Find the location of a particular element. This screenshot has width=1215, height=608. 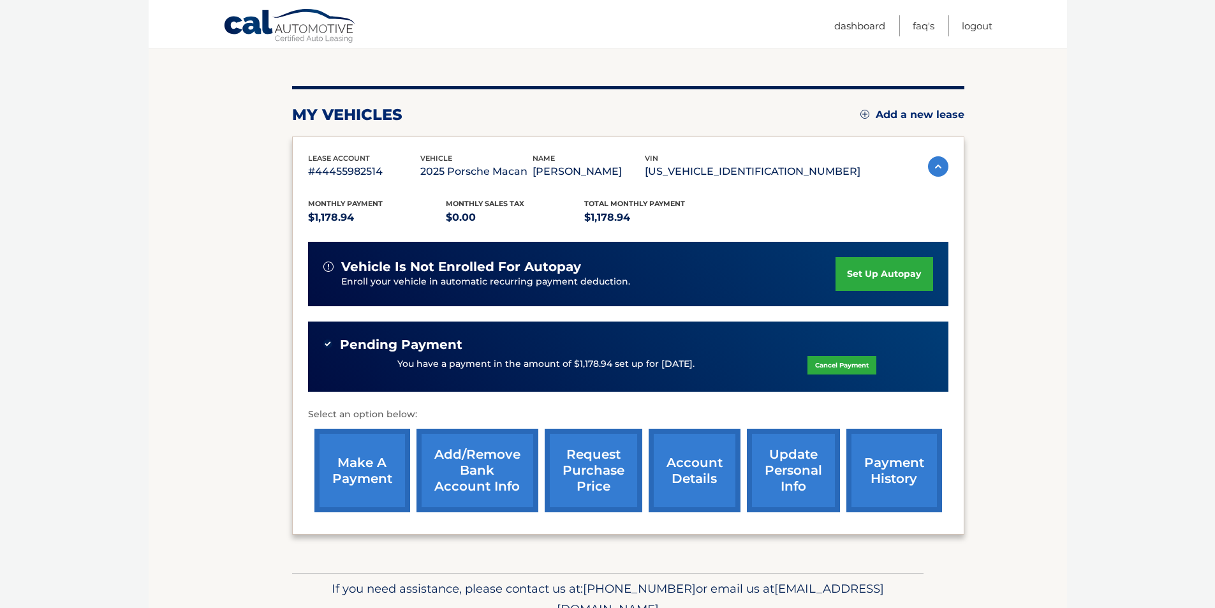

p: 2025 Porsche Macan is located at coordinates (476, 172).